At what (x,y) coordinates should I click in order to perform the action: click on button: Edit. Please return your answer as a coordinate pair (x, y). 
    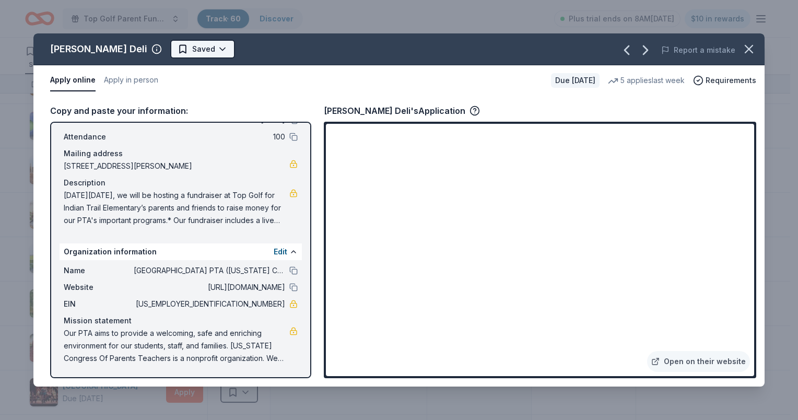
    Looking at the image, I should click on (280, 252).